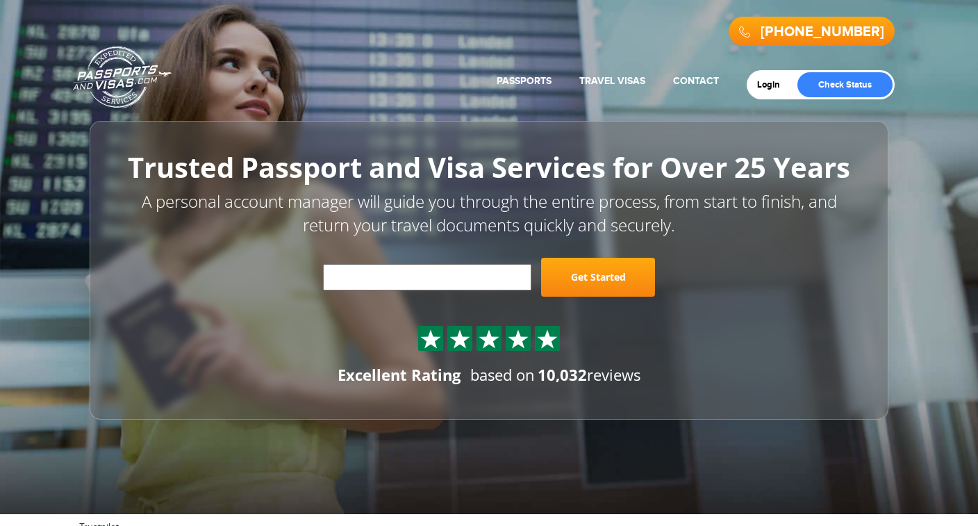  I want to click on a: Passports, so click(524, 81).